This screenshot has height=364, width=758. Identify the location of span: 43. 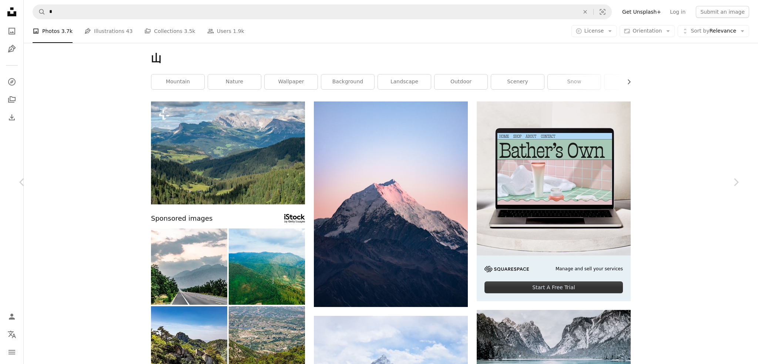
(130, 31).